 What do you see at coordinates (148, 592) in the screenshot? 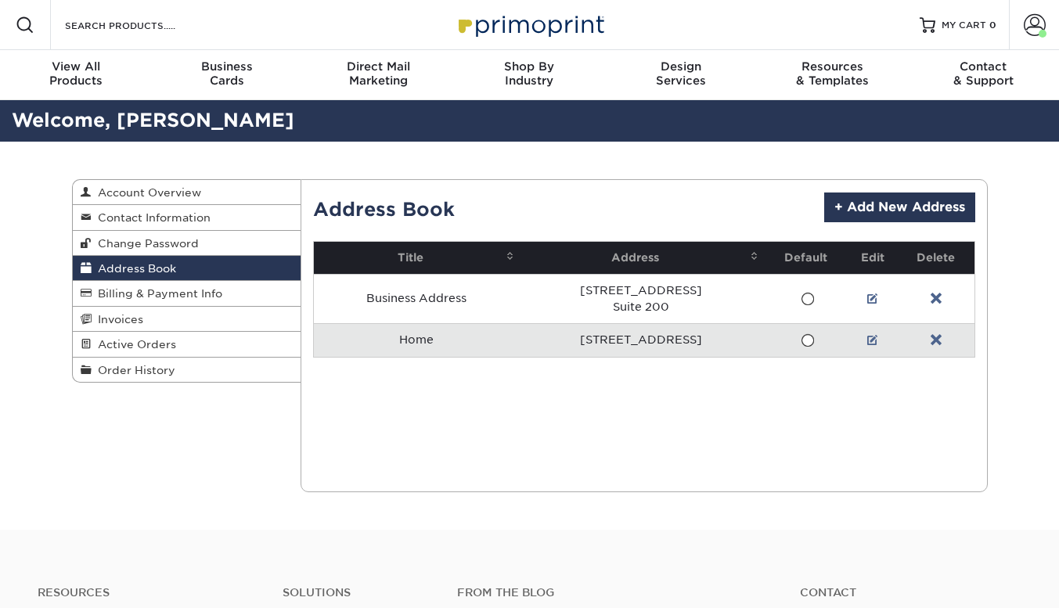
I see `h4: Resources` at bounding box center [148, 592].